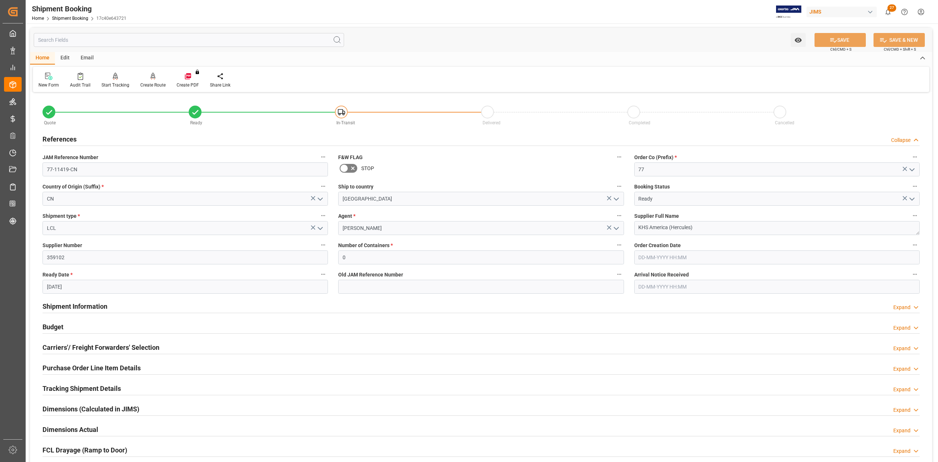 Image resolution: width=938 pixels, height=462 pixels. What do you see at coordinates (356, 187) in the screenshot?
I see `span: Ship to country` at bounding box center [356, 187].